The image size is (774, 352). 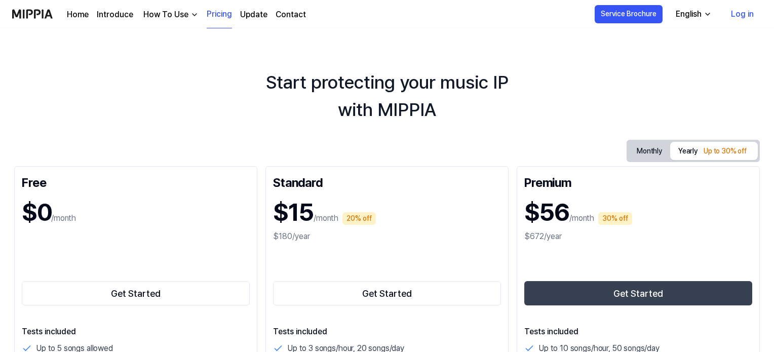 I want to click on h1: $0, so click(x=36, y=212).